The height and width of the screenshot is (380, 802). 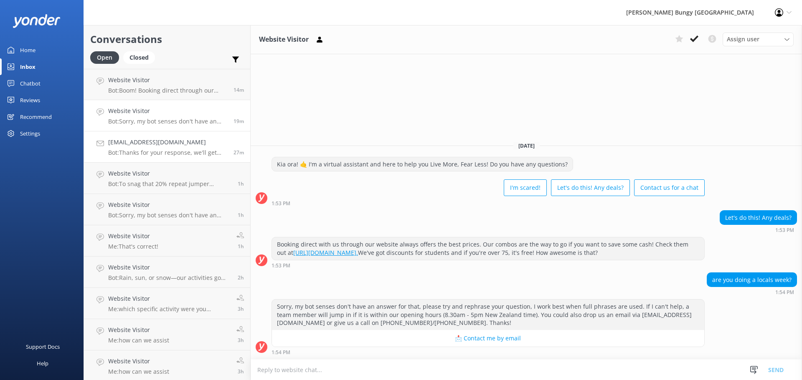 I want to click on h3: Website Visitor, so click(x=284, y=40).